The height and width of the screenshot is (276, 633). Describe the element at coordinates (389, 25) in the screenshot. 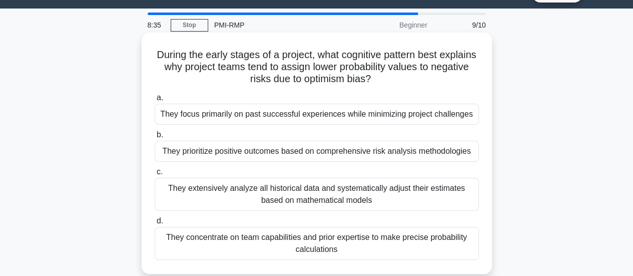

I see `div: Beginner` at that location.